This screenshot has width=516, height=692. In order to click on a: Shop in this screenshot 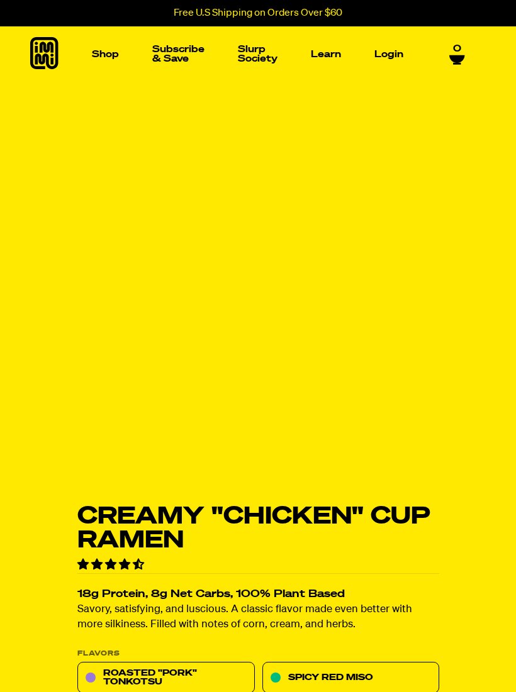, I will do `click(105, 54)`.